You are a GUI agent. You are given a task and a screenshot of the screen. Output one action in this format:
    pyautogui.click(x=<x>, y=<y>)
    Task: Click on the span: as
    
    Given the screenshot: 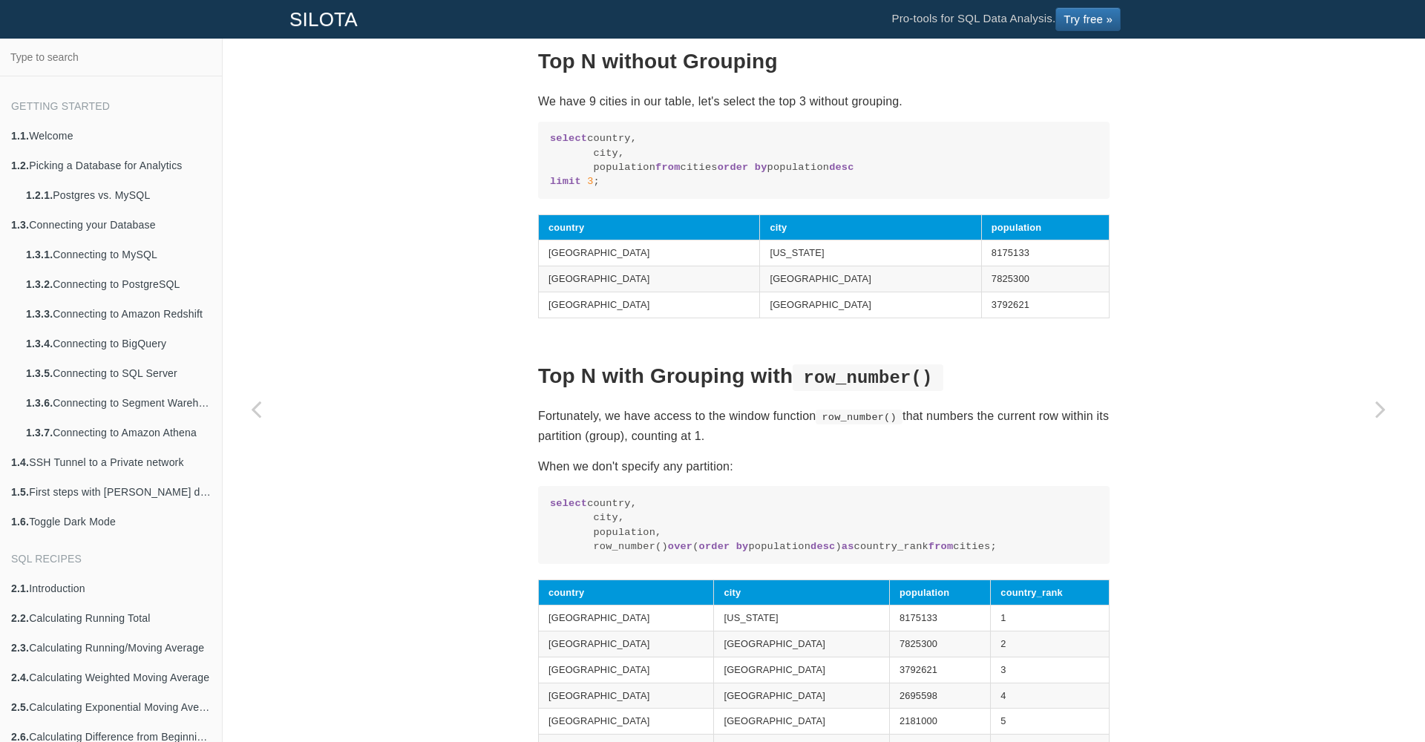 What is the action you would take?
    pyautogui.click(x=848, y=546)
    